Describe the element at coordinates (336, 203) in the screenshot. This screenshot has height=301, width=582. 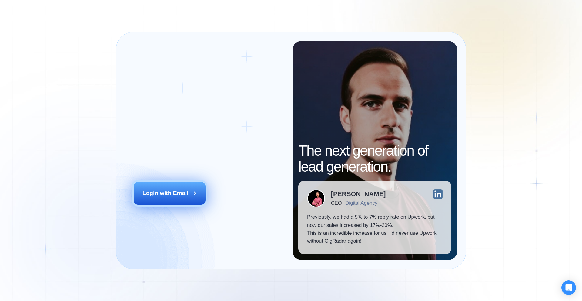
I see `div: CEO` at that location.